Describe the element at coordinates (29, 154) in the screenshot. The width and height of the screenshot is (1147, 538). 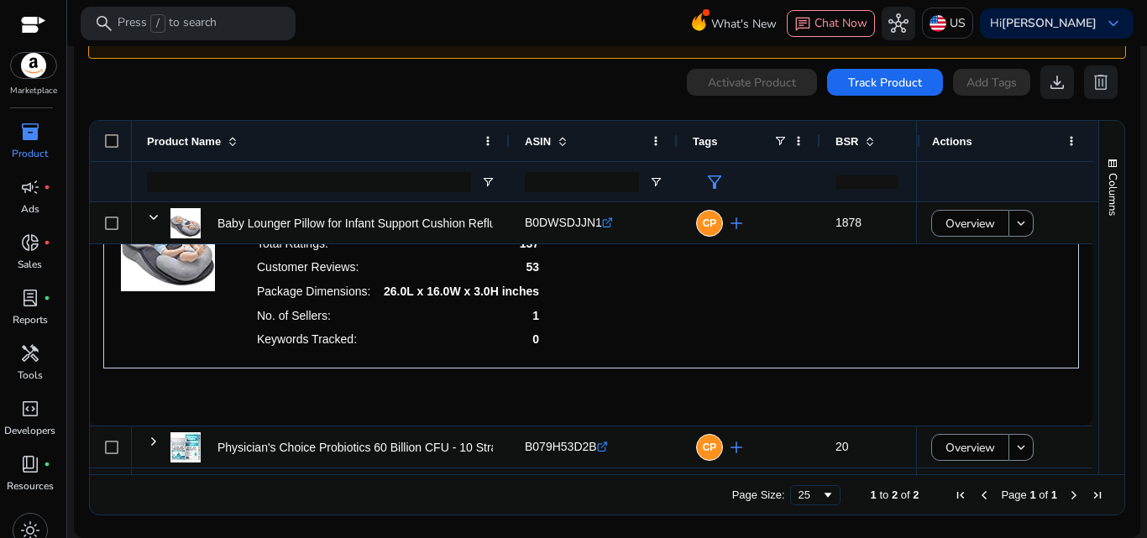
I see `p: Product` at that location.